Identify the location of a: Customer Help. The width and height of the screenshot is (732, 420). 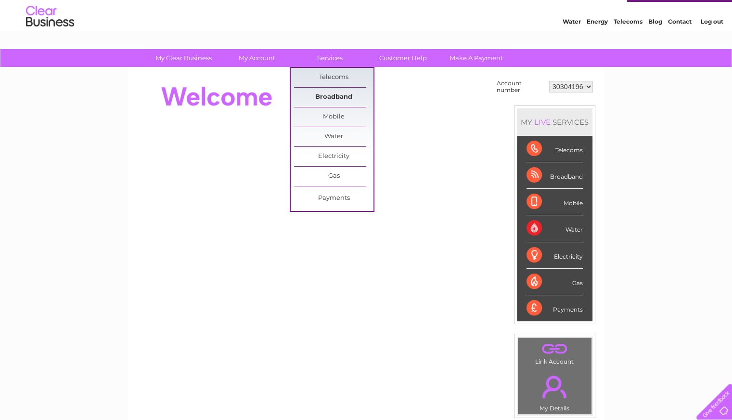
(403, 58).